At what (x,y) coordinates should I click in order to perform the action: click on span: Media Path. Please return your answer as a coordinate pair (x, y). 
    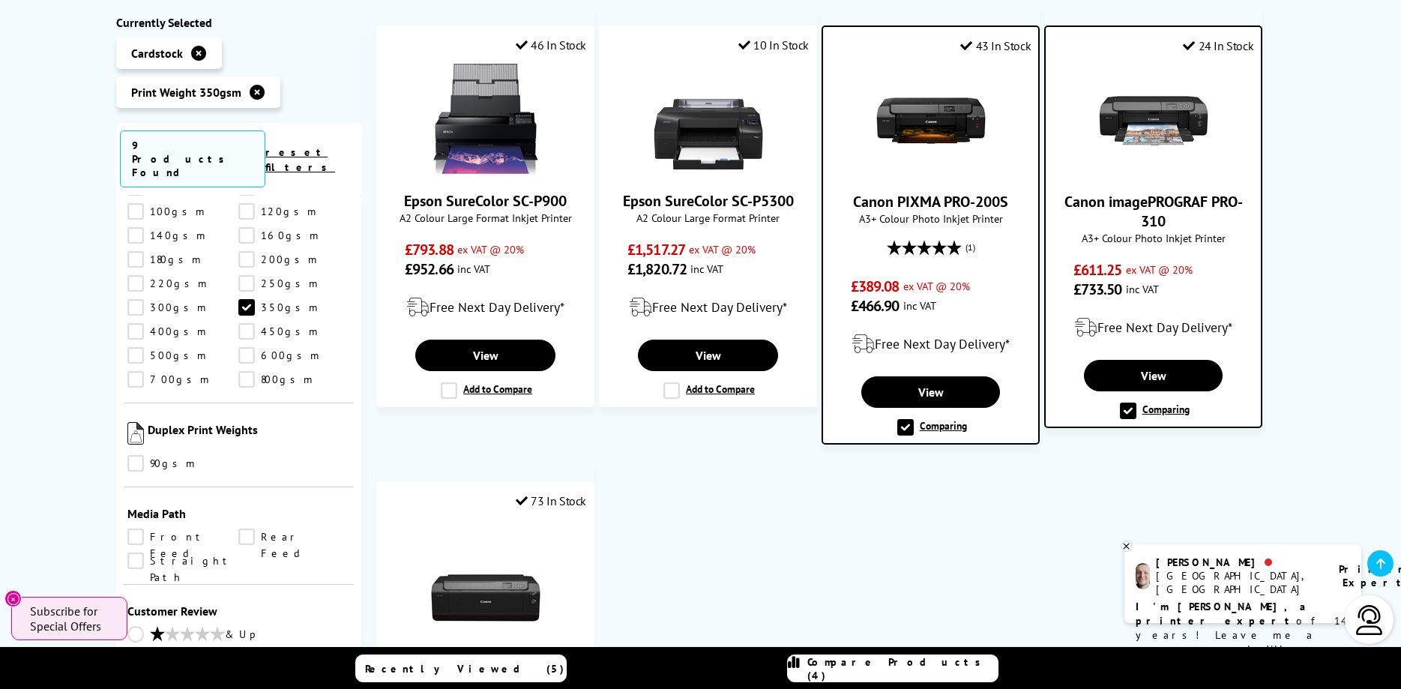
    Looking at the image, I should click on (239, 513).